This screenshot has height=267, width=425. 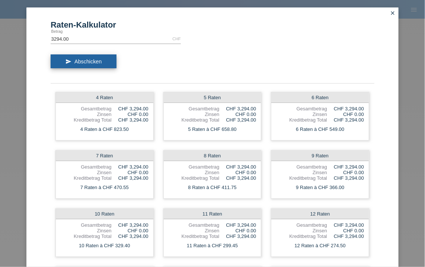 What do you see at coordinates (213, 156) in the screenshot?
I see `div: 8 Raten` at bounding box center [213, 156].